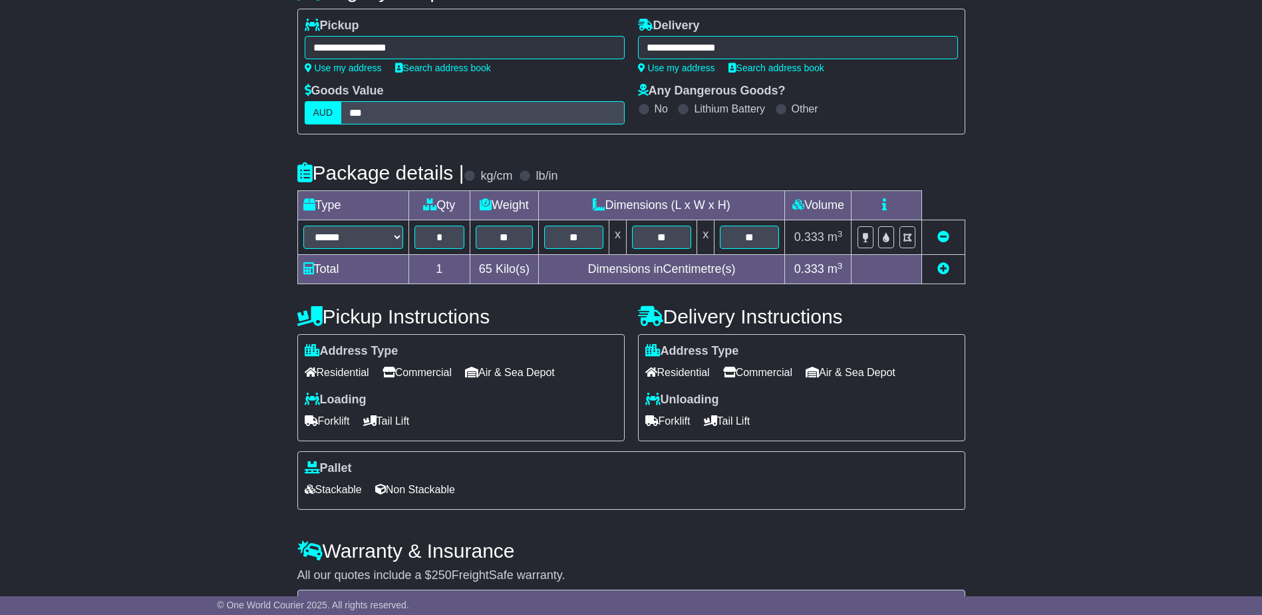  Describe the element at coordinates (805, 108) in the screenshot. I see `label: Other` at that location.